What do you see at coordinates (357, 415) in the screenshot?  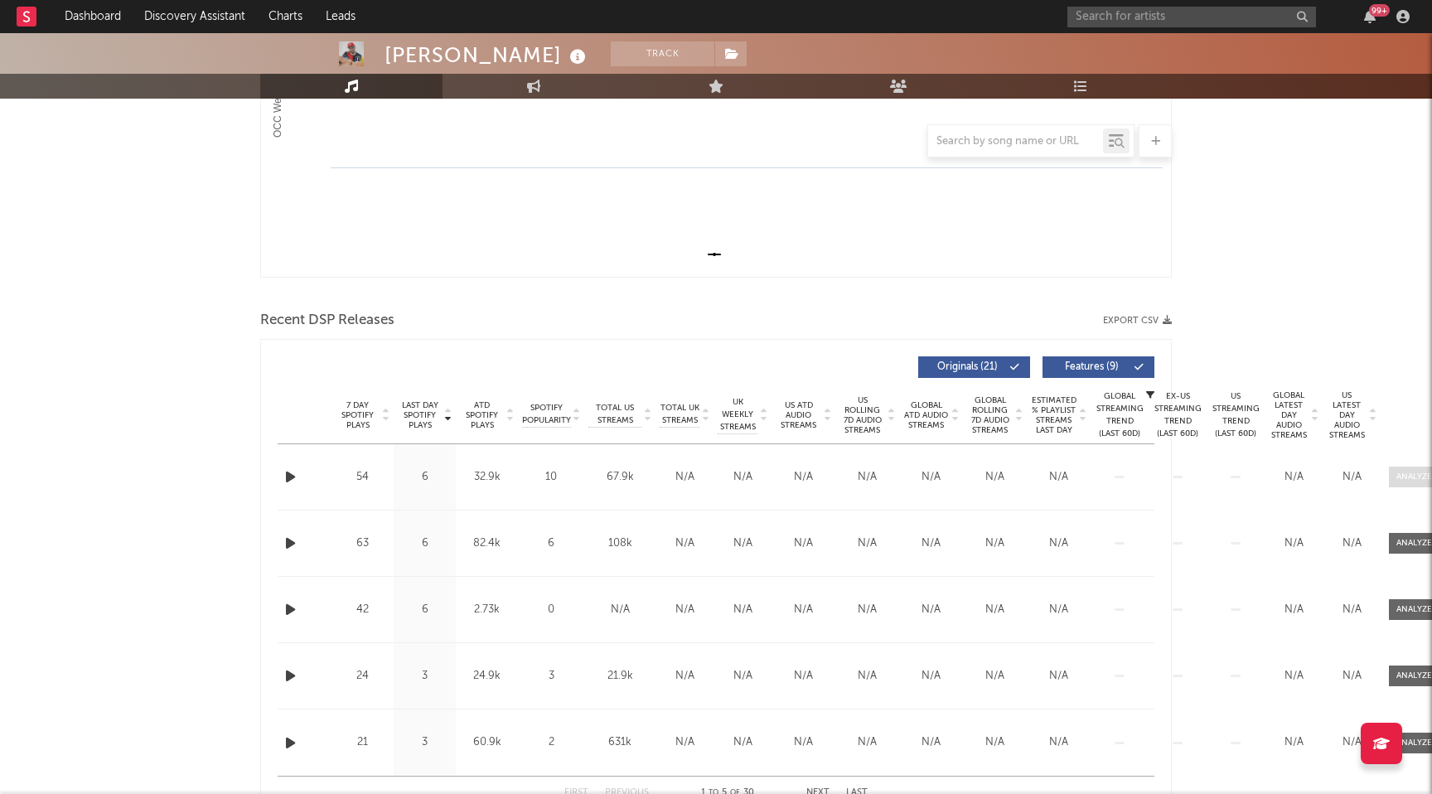 I see `span: 7 Day Spotify Plays` at bounding box center [357, 415].